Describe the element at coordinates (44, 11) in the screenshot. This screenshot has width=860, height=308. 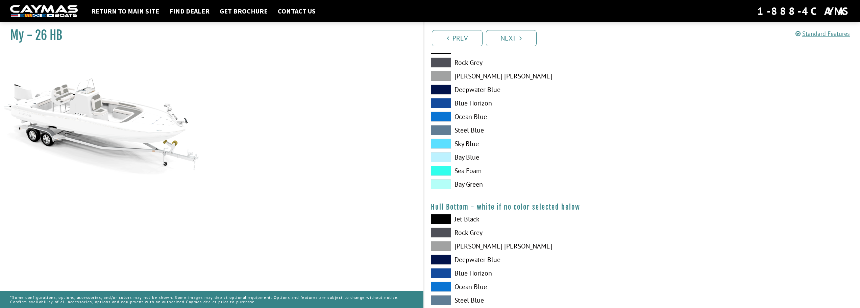
I see `img: white-logo-c9c8dbefe5ff5ceceb0f0178aa75bf4bb51f6bca0971e226c86eb53dfe498488.png` at that location.